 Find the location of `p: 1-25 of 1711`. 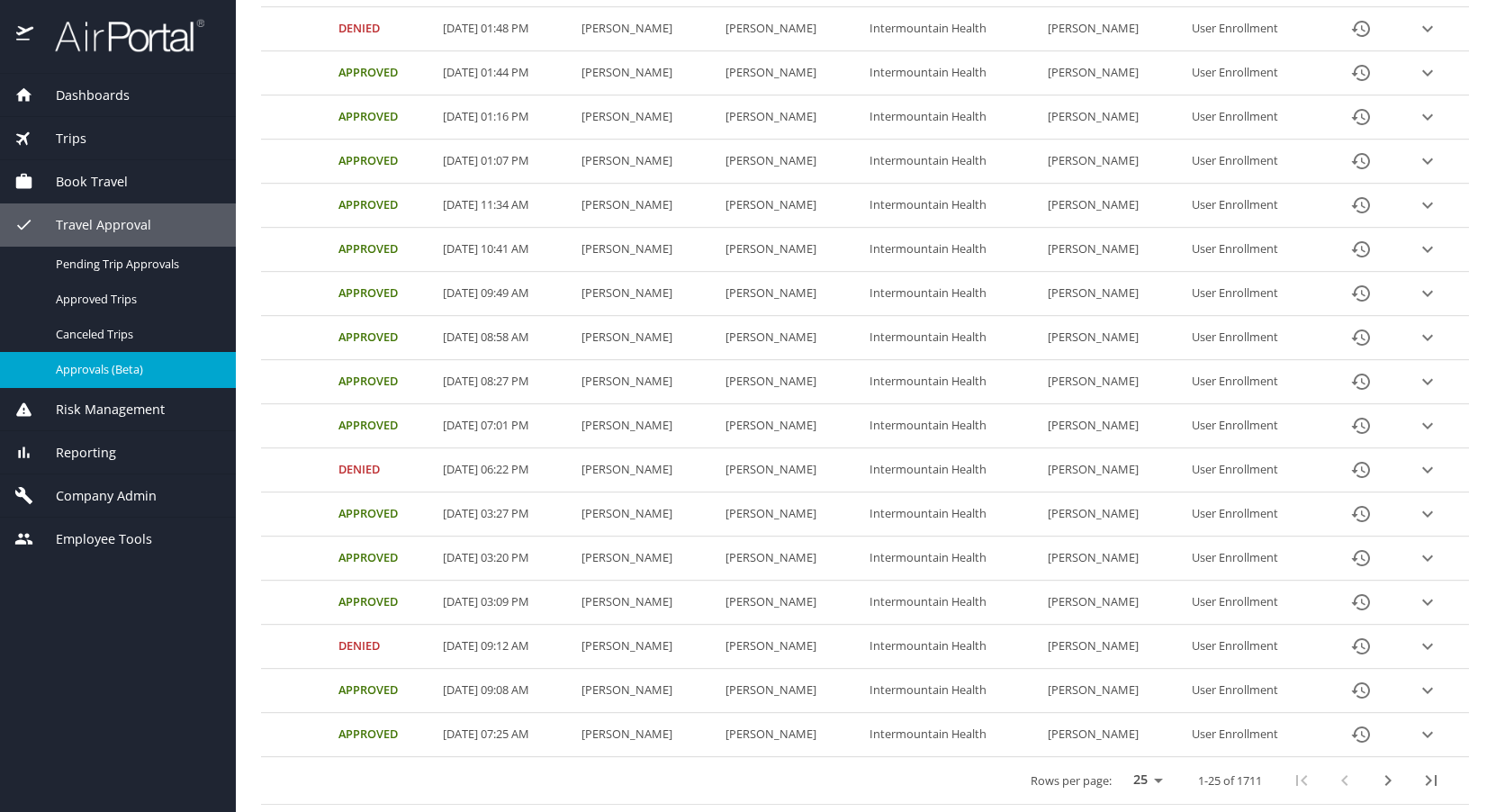

p: 1-25 of 1711 is located at coordinates (1230, 780).